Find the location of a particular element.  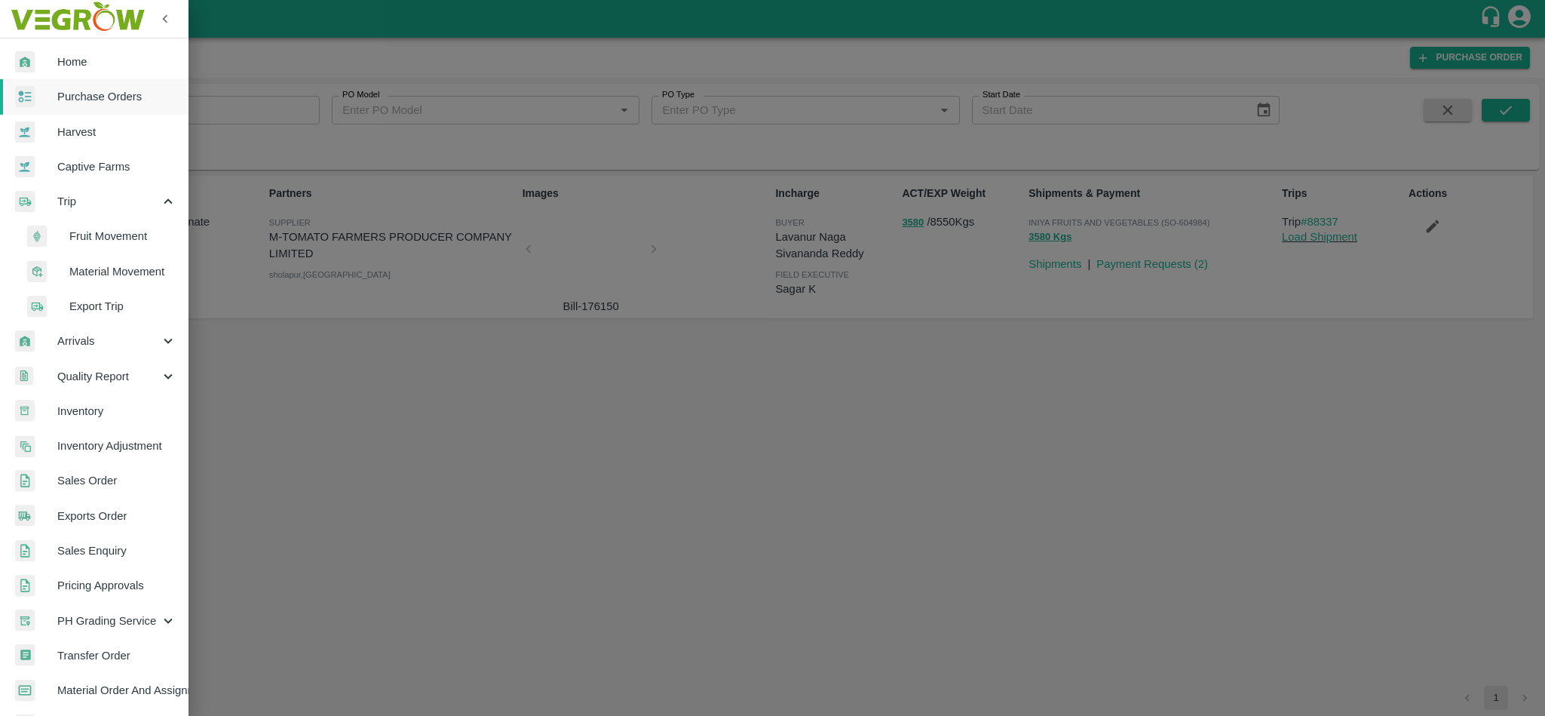

span: Inventory Adjustment is located at coordinates (117, 446).